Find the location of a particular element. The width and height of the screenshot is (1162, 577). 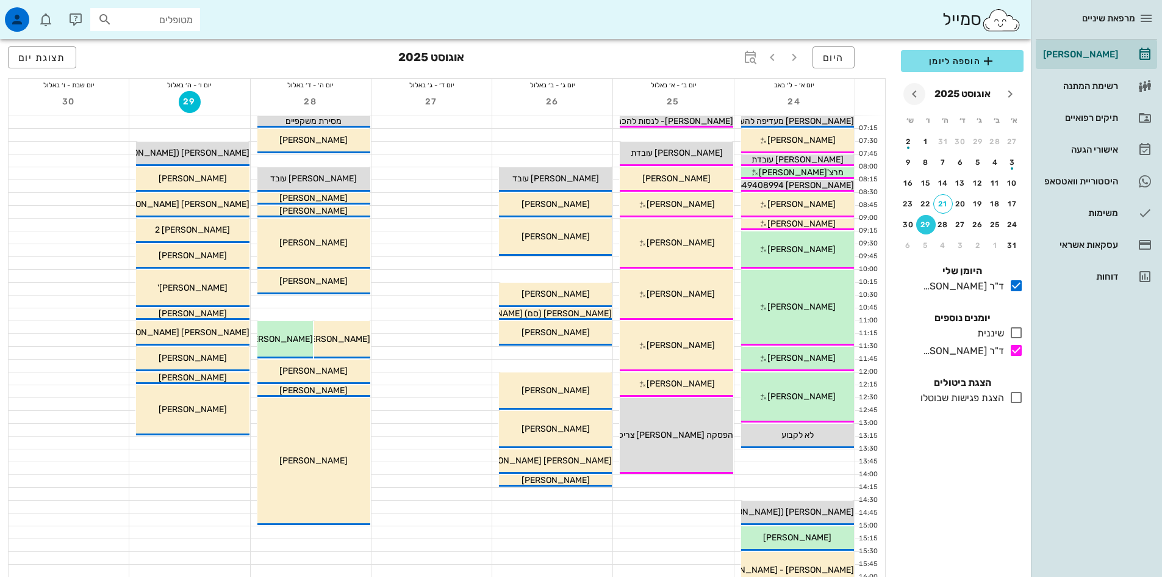

div: יום ו׳ - ה׳ באלול is located at coordinates (189, 85).